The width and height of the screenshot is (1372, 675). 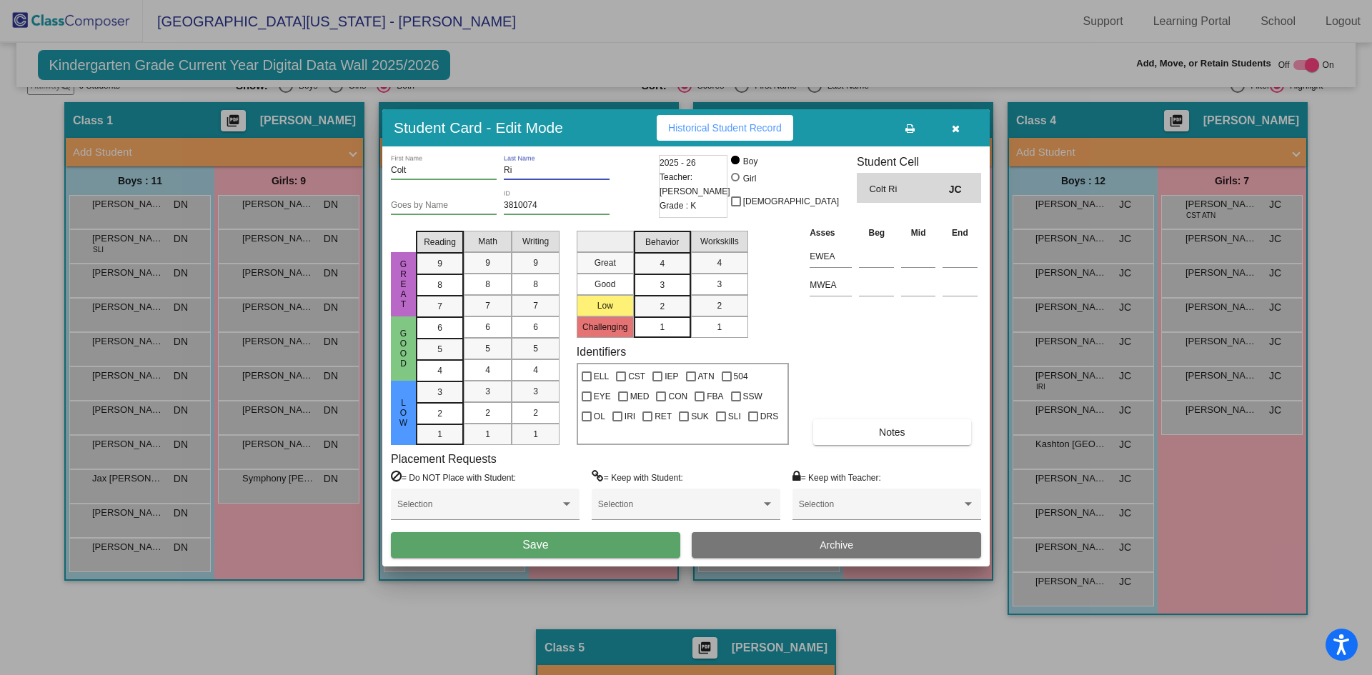 What do you see at coordinates (629, 416) in the screenshot?
I see `span: IRI` at bounding box center [629, 416].